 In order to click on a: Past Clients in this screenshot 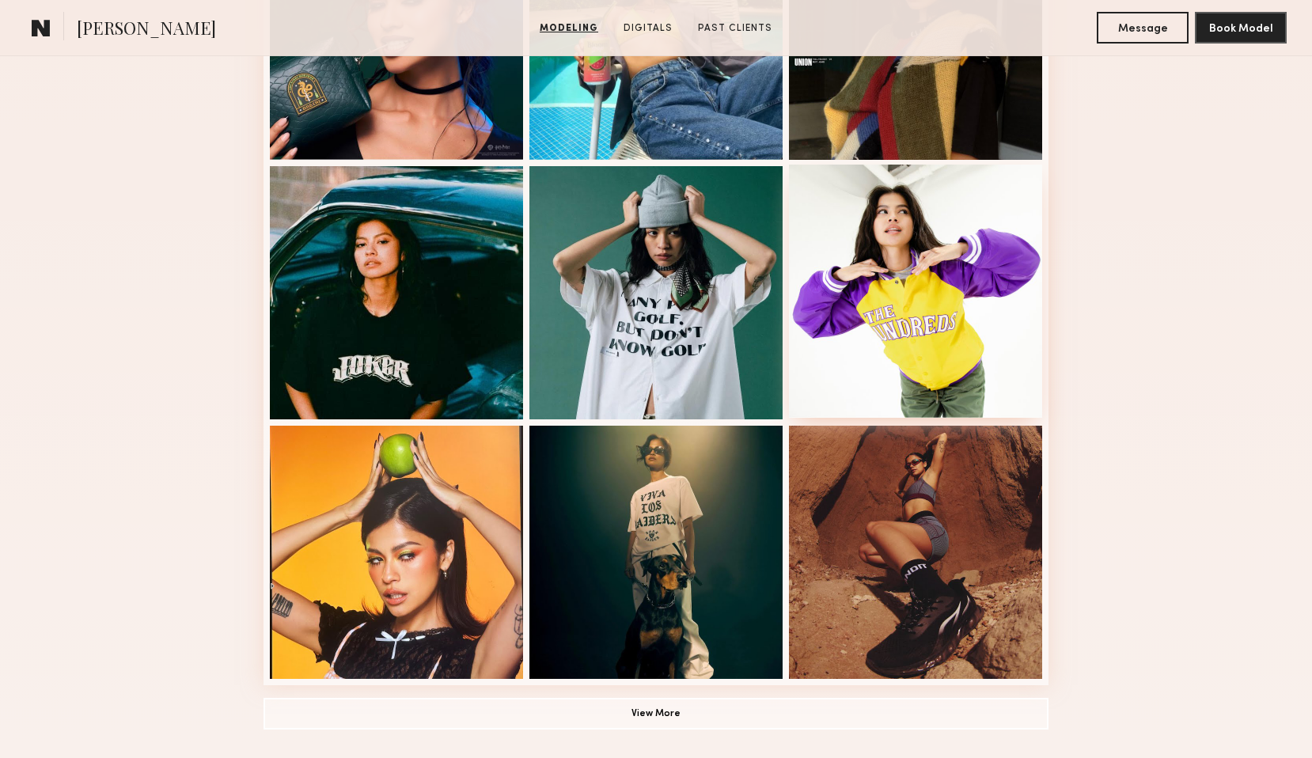, I will do `click(735, 28)`.